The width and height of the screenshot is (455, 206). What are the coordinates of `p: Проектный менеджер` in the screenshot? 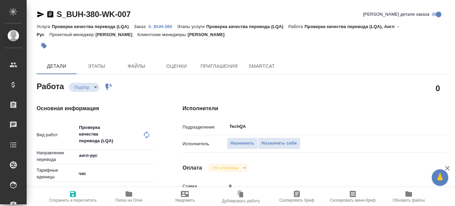 It's located at (72, 34).